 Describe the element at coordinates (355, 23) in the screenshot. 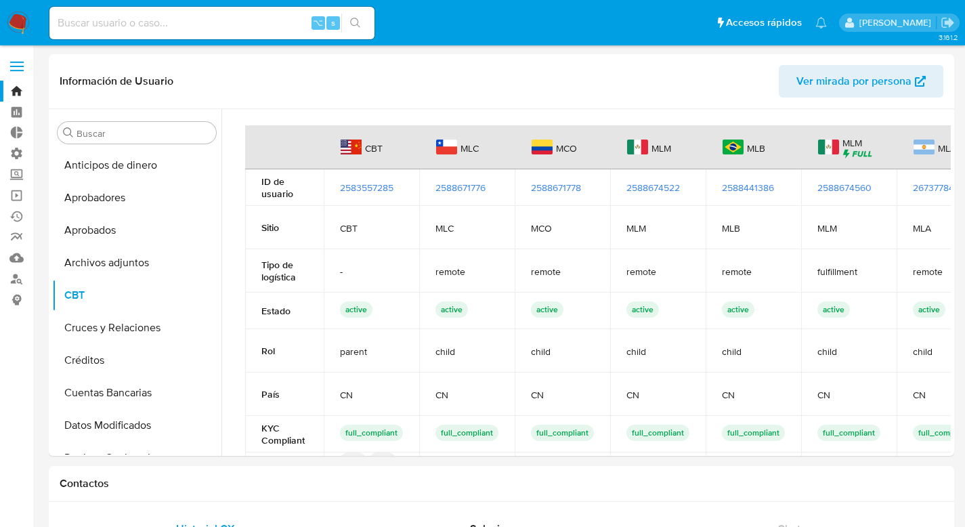

I see `button: search-icon` at that location.